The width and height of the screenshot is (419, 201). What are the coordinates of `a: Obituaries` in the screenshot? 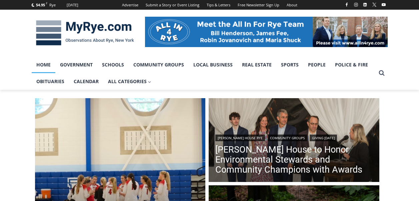 It's located at (50, 81).